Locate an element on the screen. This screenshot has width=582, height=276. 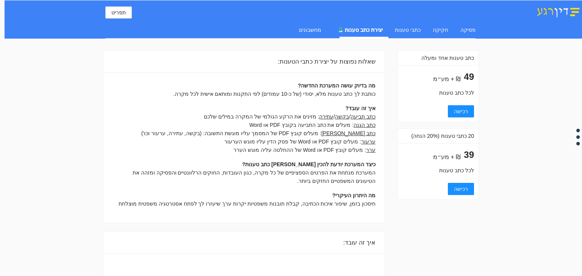
div: כתבי טענות is located at coordinates (408, 30).